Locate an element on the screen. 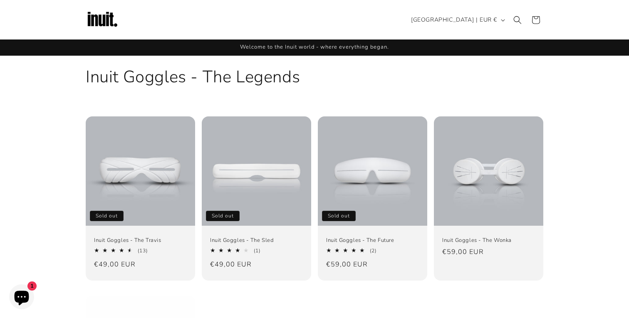 This screenshot has height=318, width=629. a: Inuit Goggles - The Future is located at coordinates (372, 240).